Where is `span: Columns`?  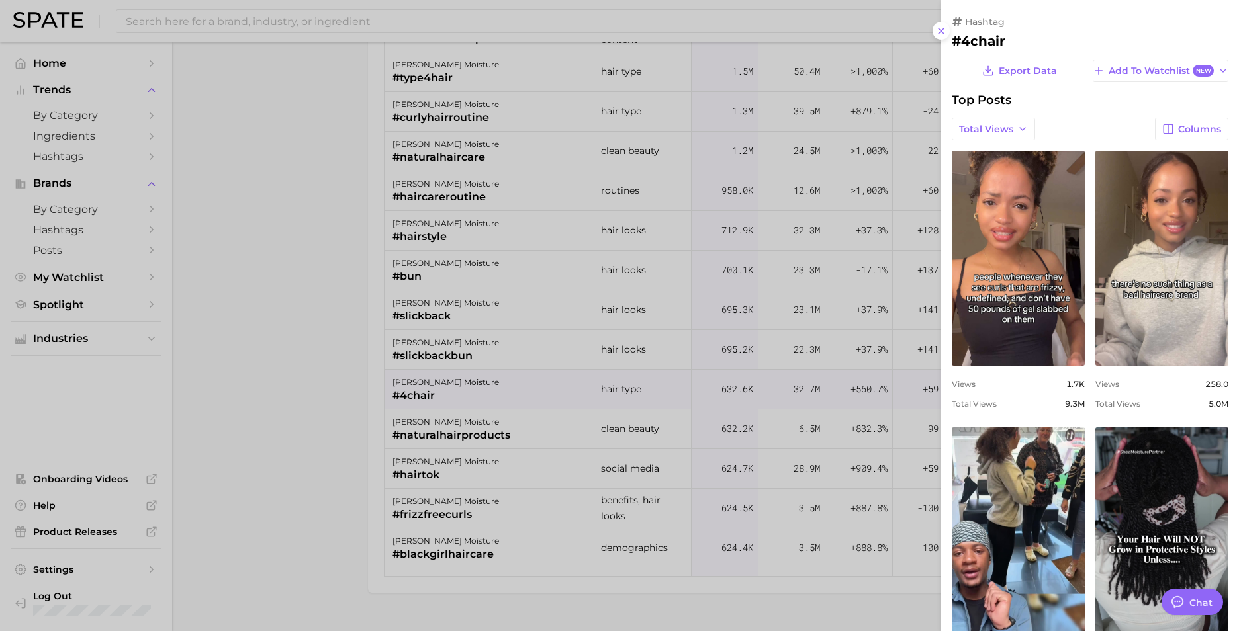
span: Columns is located at coordinates (1199, 129).